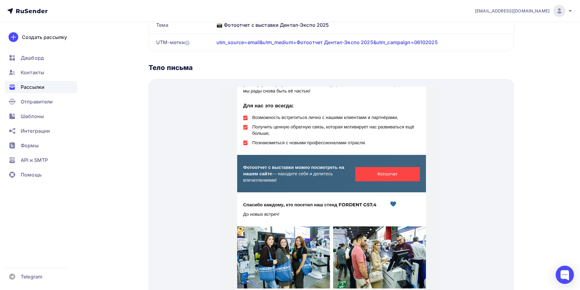  Describe the element at coordinates (30, 146) in the screenshot. I see `span: Формы` at that location.